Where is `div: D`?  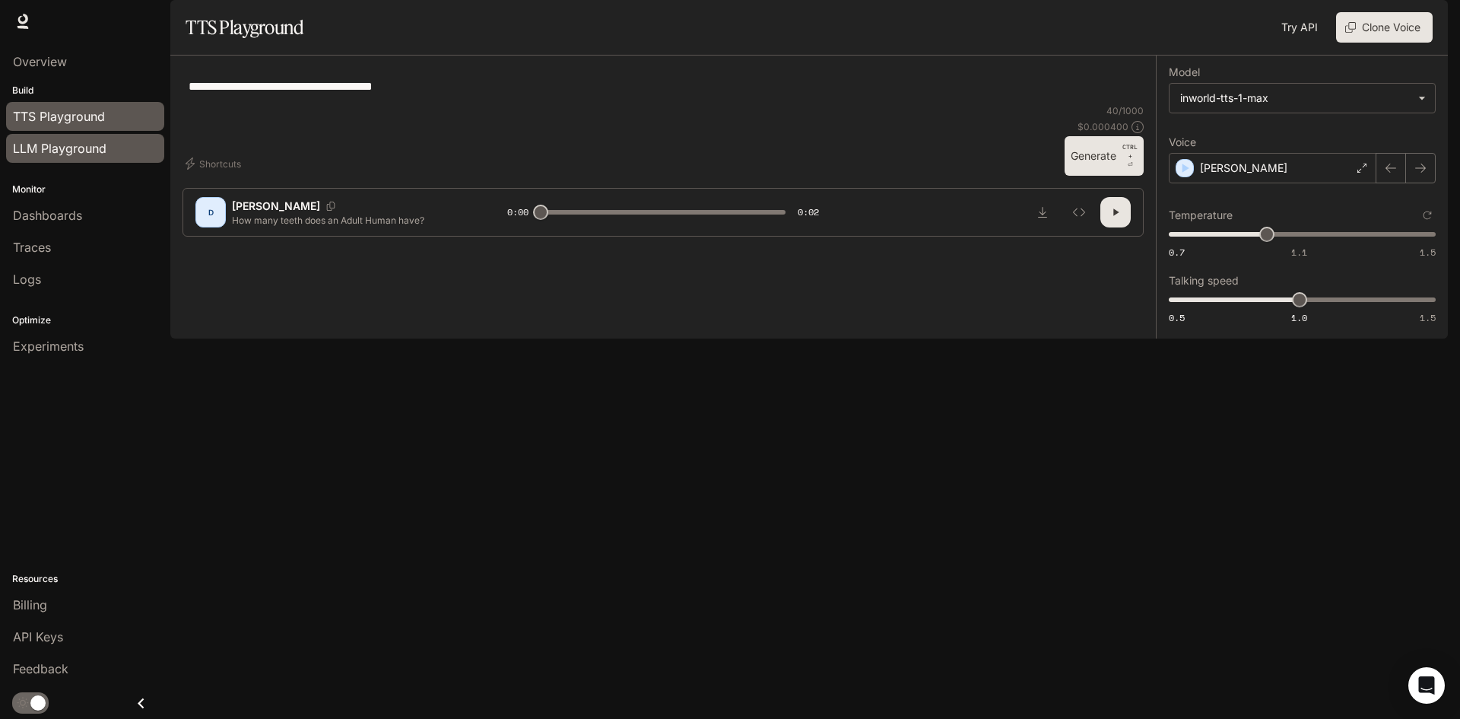 div: D is located at coordinates (211, 212).